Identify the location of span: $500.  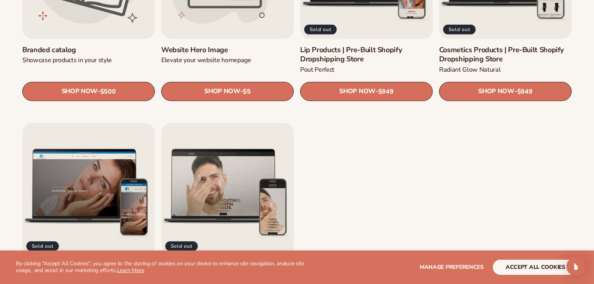
(108, 91).